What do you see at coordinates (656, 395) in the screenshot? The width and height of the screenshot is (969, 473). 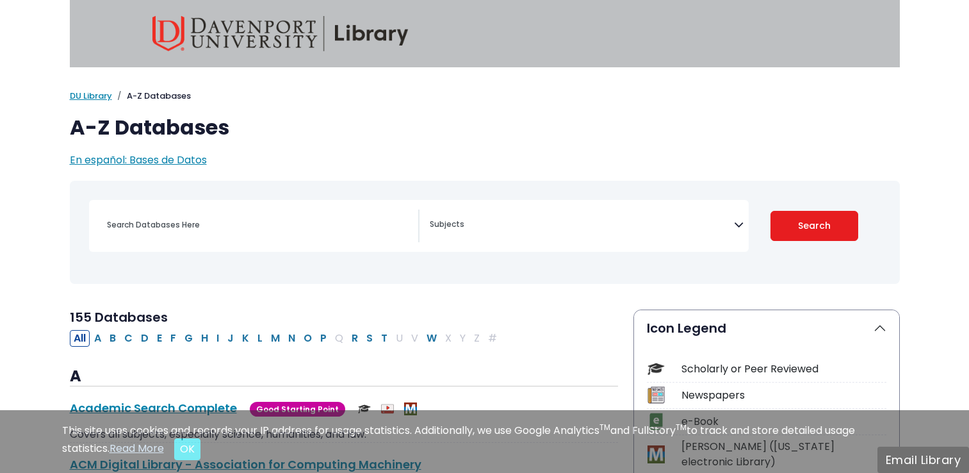 I see `img: Icon Newspapers` at bounding box center [656, 395].